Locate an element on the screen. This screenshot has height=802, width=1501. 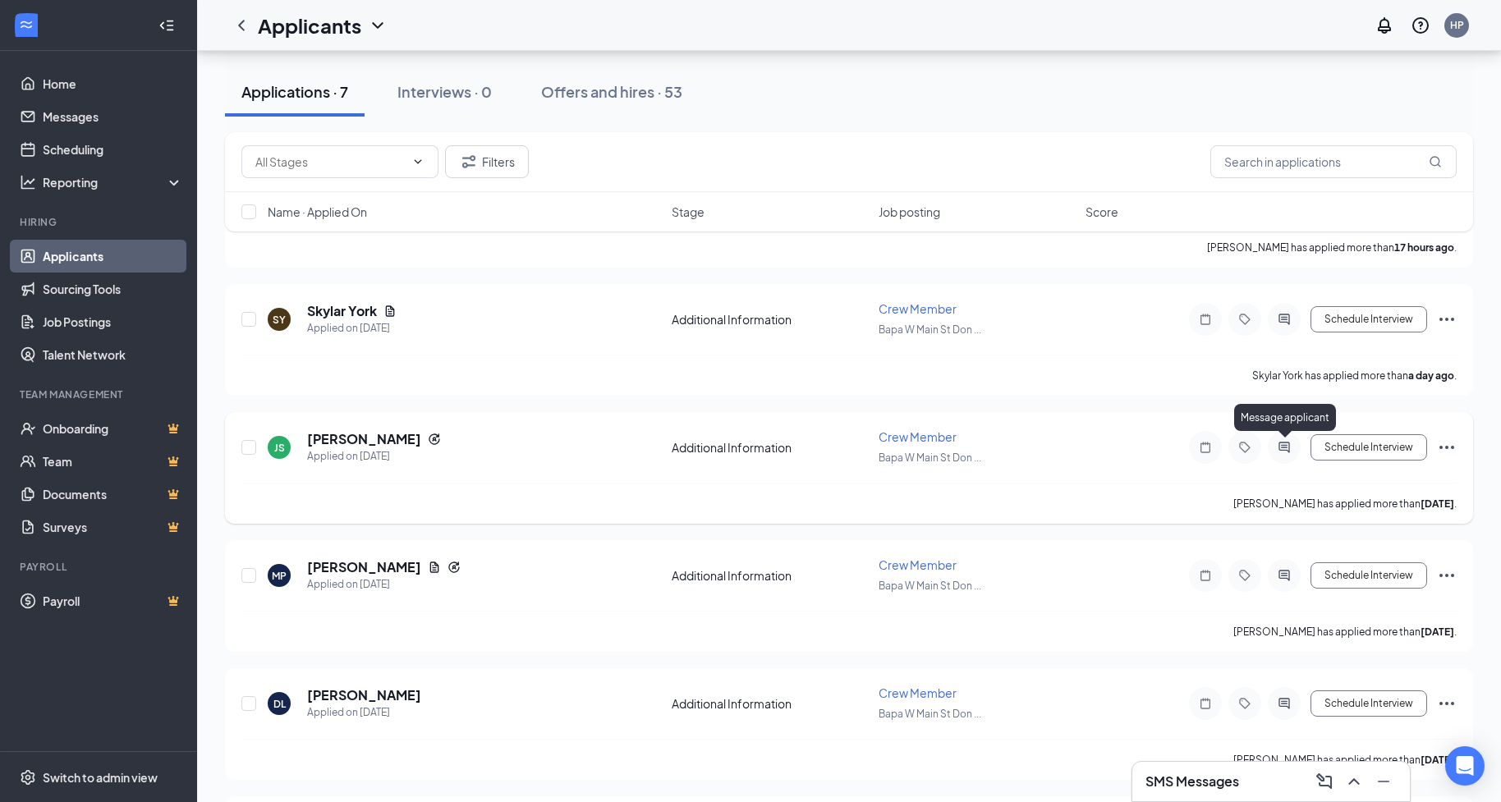
svg: Settings is located at coordinates (28, 778).